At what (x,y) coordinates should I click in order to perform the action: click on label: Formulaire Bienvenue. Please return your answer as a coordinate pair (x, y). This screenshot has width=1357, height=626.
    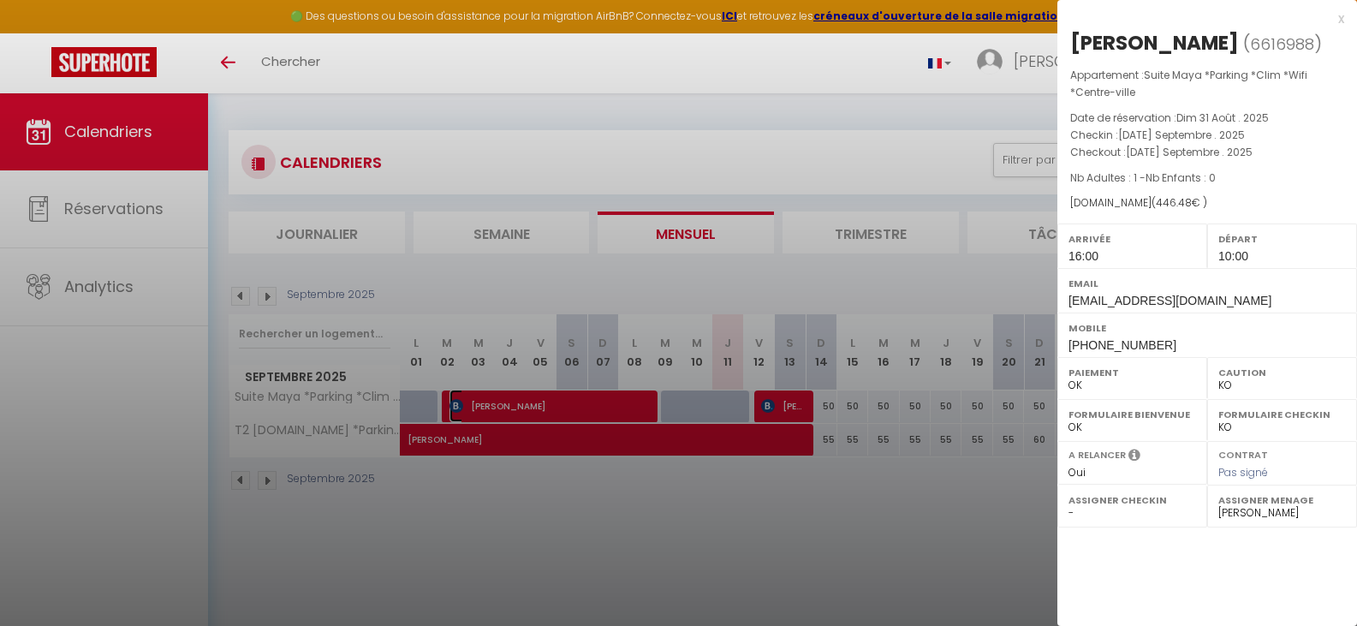
    Looking at the image, I should click on (1132, 415).